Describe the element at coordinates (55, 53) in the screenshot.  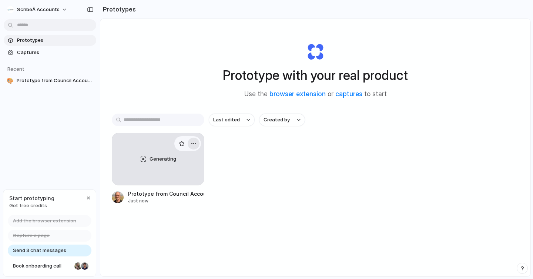
I see `span: Captures` at that location.